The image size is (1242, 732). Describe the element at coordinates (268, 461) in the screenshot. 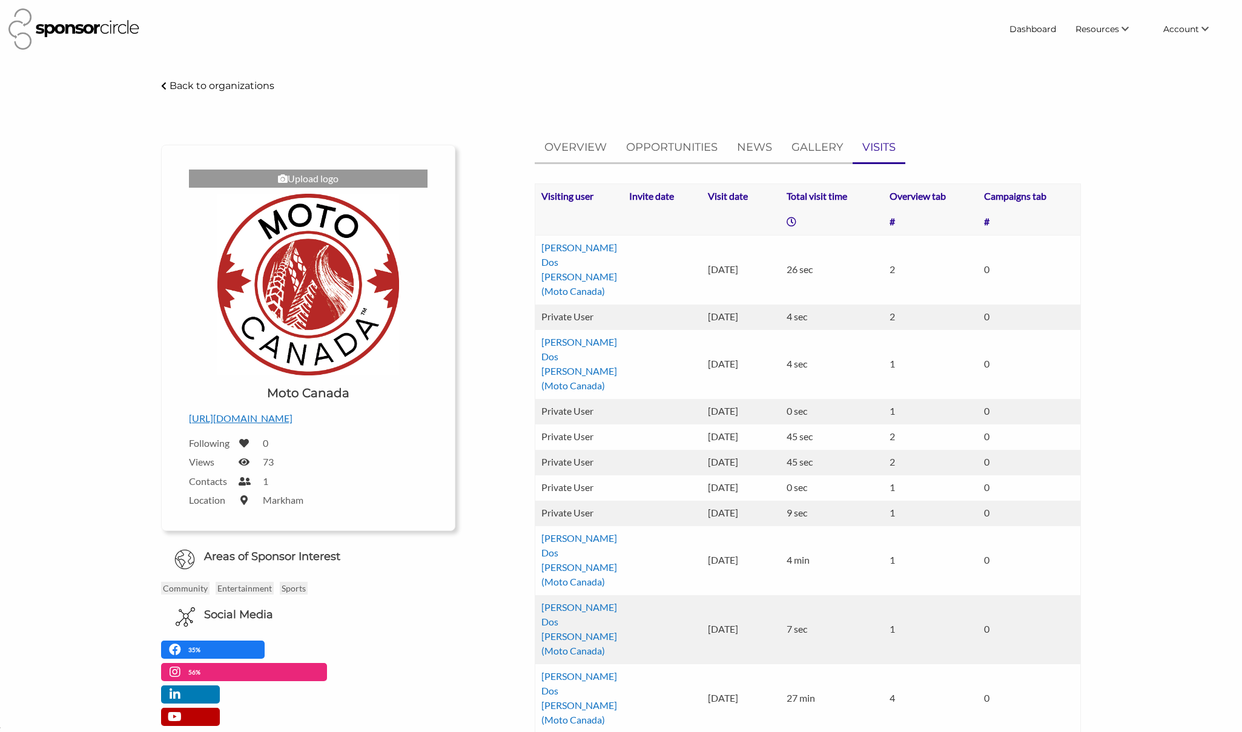

I see `label: 73` at that location.